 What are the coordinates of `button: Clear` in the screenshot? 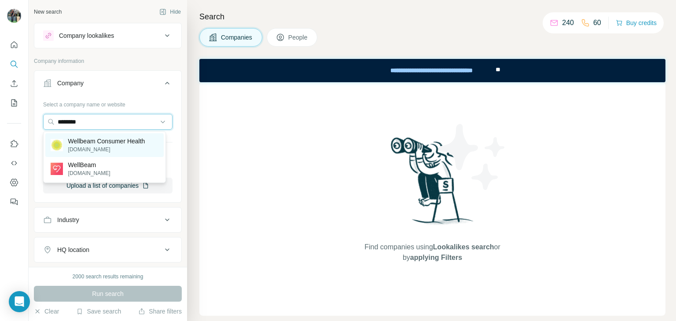 It's located at (46, 311).